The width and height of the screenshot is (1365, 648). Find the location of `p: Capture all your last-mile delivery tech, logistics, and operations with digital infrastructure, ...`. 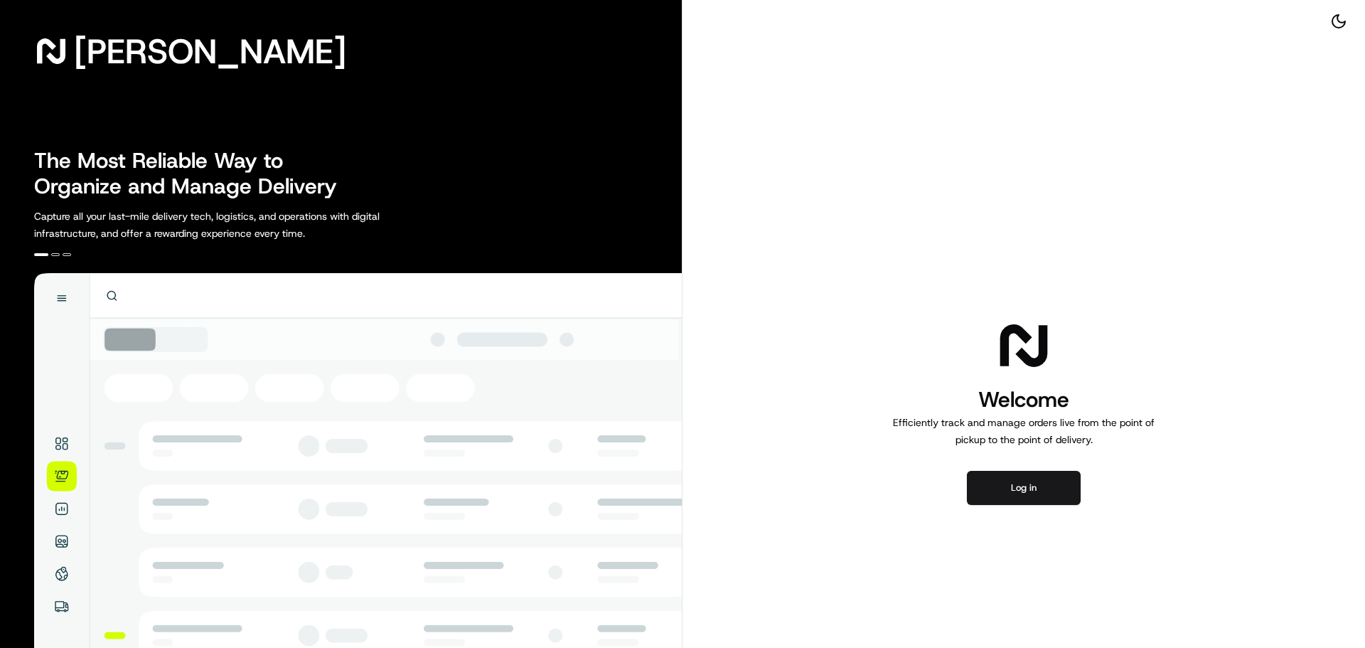

p: Capture all your last-mile delivery tech, logistics, and operations with digital infrastructure, ... is located at coordinates (239, 225).